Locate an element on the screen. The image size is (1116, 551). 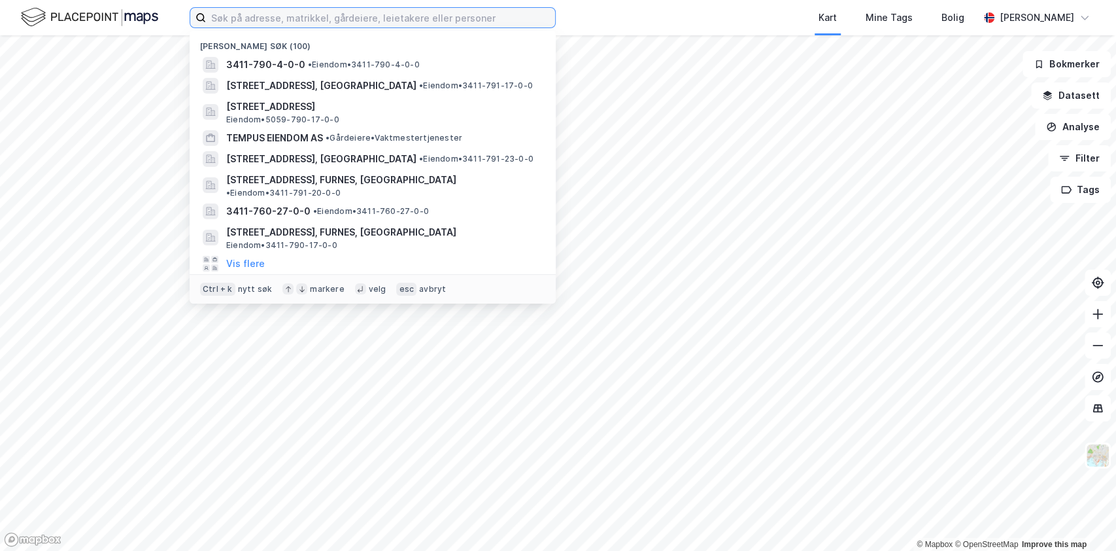
span: 3411-760-27-0-0 is located at coordinates (268, 211).